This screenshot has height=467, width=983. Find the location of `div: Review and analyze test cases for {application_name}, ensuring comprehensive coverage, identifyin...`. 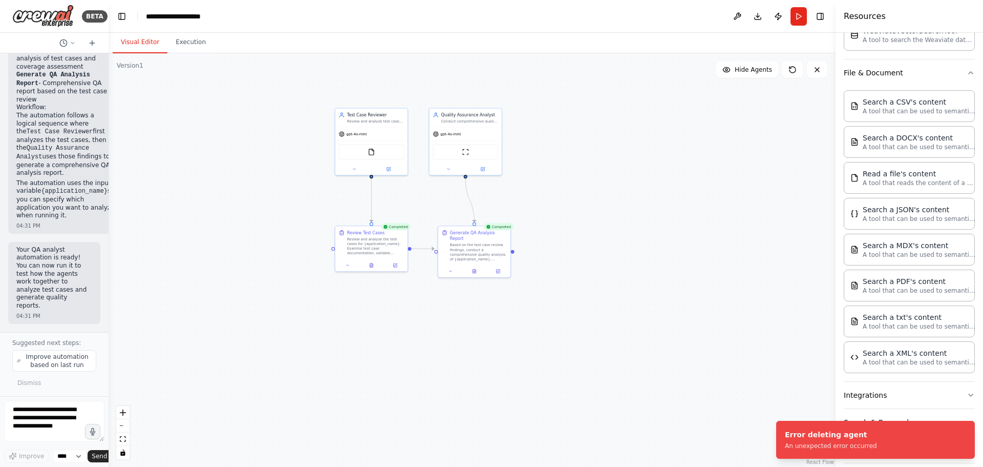

div: Review and analyze test cases for {application_name}, ensuring comprehensive coverage, identifyin... is located at coordinates (375, 121).